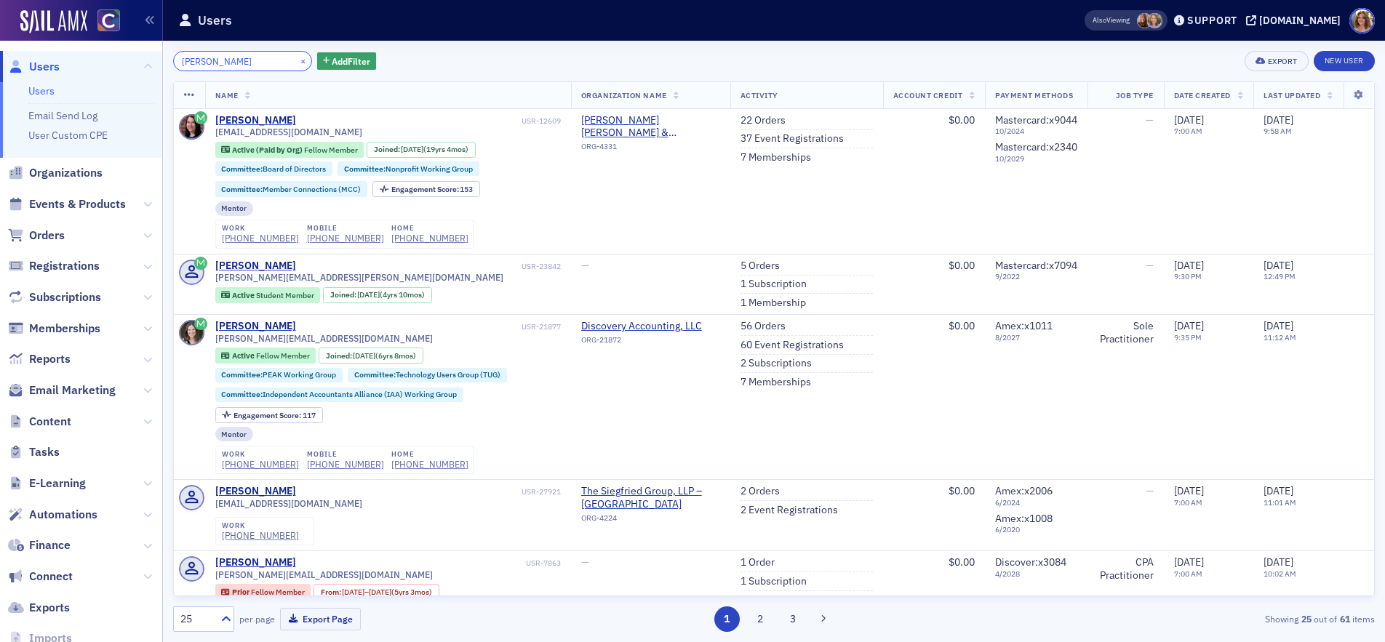 This screenshot has height=642, width=1385. Describe the element at coordinates (274, 415) in the screenshot. I see `div: 117` at that location.